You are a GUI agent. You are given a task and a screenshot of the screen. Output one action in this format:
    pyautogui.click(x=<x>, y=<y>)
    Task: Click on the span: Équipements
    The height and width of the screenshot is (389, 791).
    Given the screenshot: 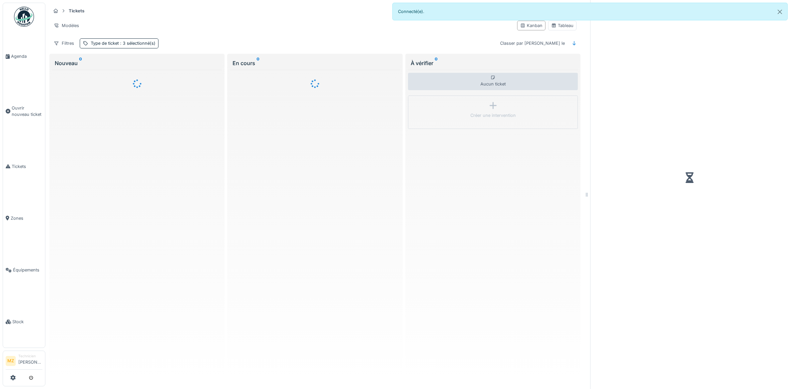 What is the action you would take?
    pyautogui.click(x=28, y=270)
    